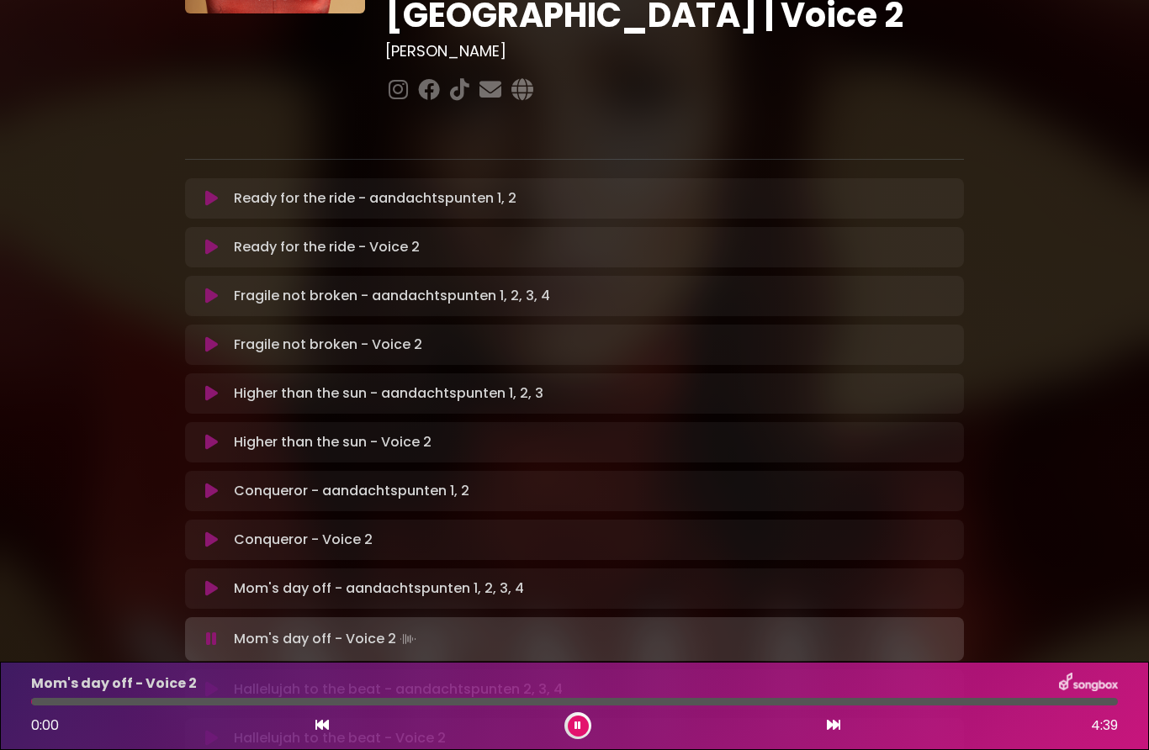  Describe the element at coordinates (332, 442) in the screenshot. I see `p: Higher than the sun - Voice 2` at that location.